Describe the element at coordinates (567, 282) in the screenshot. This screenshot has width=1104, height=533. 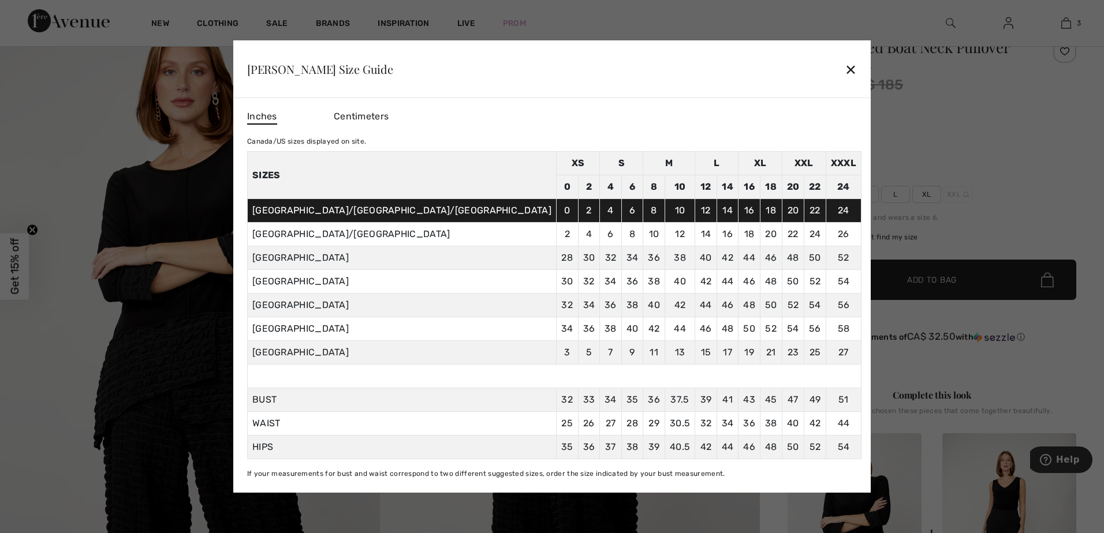
I see `td: 30` at that location.